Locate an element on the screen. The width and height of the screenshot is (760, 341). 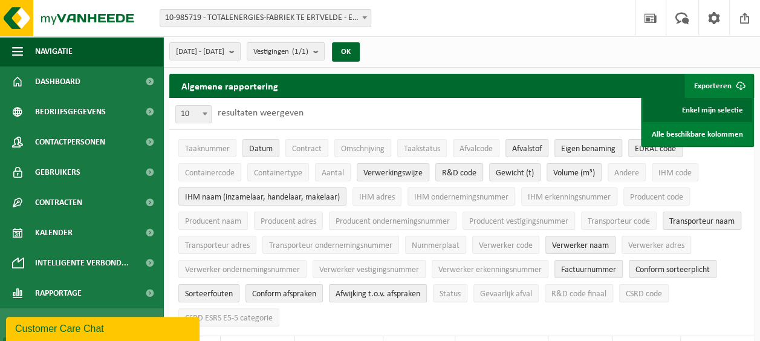
button: Verwerker naamVerwerker naam: Activate to sort is located at coordinates (580, 245).